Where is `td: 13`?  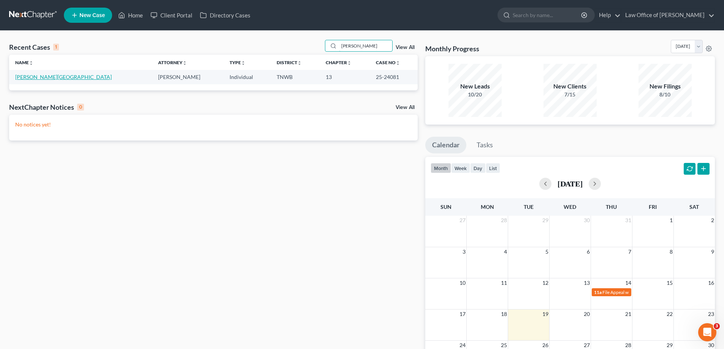
td: 13 is located at coordinates (345, 77).